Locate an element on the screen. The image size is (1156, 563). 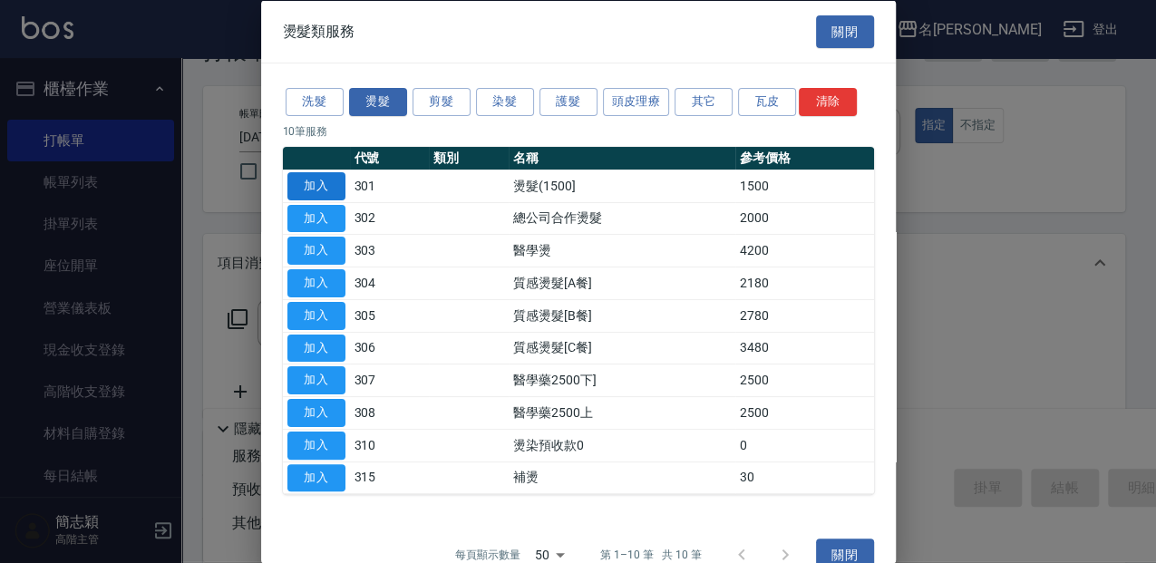
td: 醫學藥2500上 is located at coordinates (622, 412).